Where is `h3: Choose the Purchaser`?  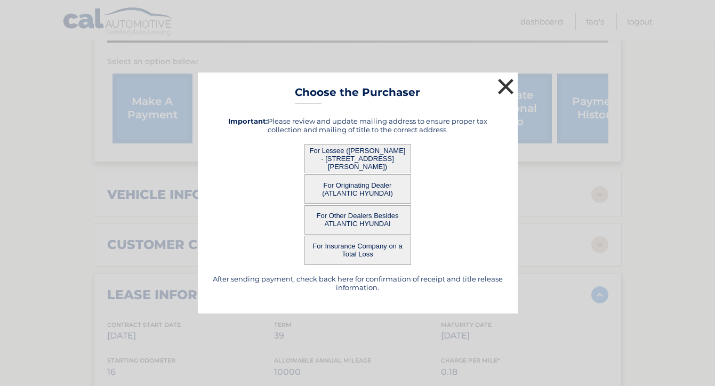
h3: Choose the Purchaser is located at coordinates (357, 95).